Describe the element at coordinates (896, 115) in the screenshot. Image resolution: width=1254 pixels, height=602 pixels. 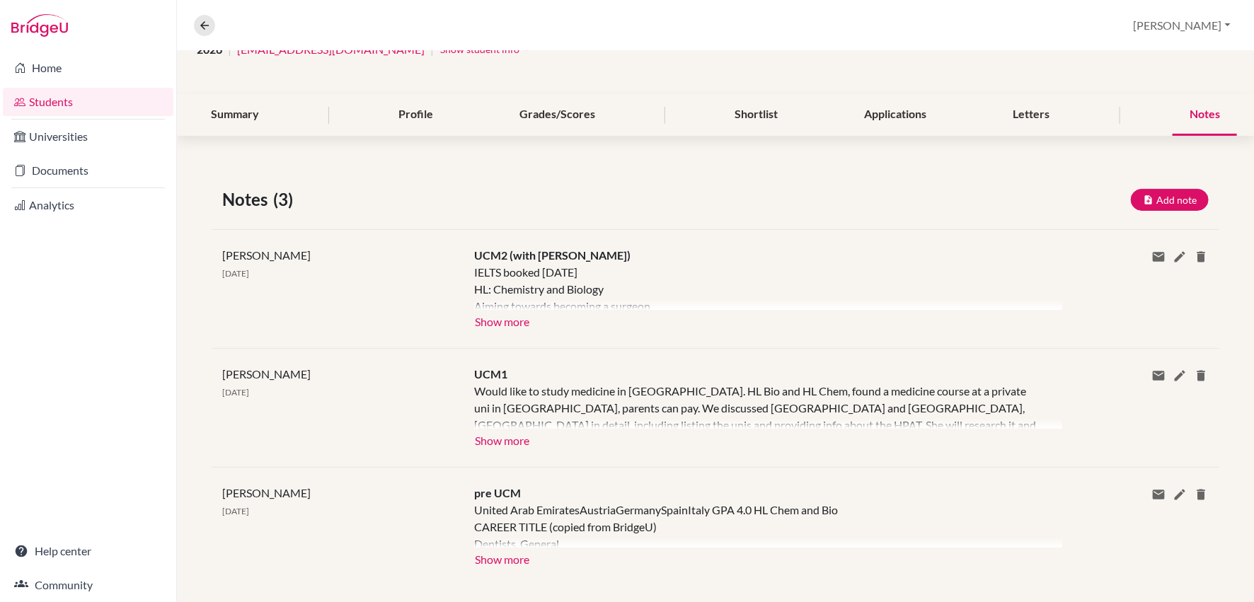
I see `div: Applications` at that location.